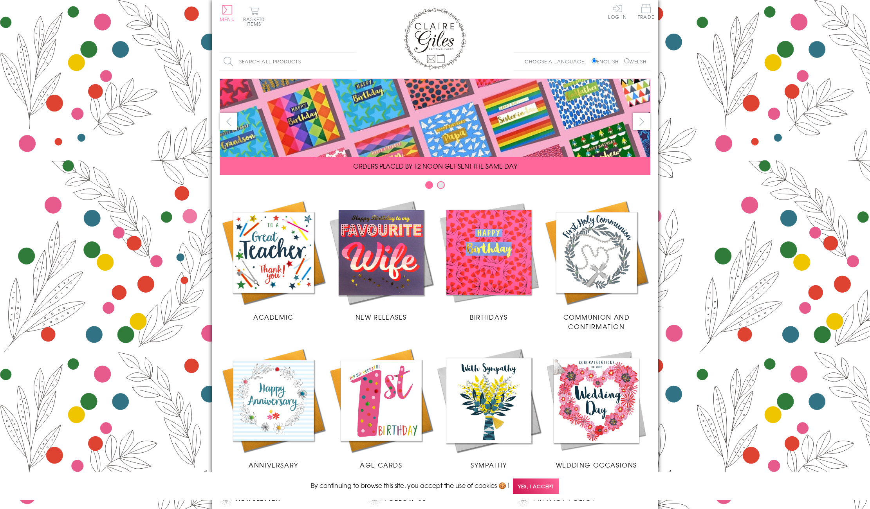 The height and width of the screenshot is (509, 870). Describe the element at coordinates (594, 61) in the screenshot. I see `input: English` at that location.